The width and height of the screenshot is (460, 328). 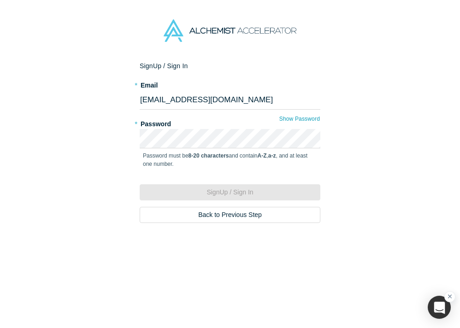 I want to click on button: Back to Previous Step, so click(x=230, y=215).